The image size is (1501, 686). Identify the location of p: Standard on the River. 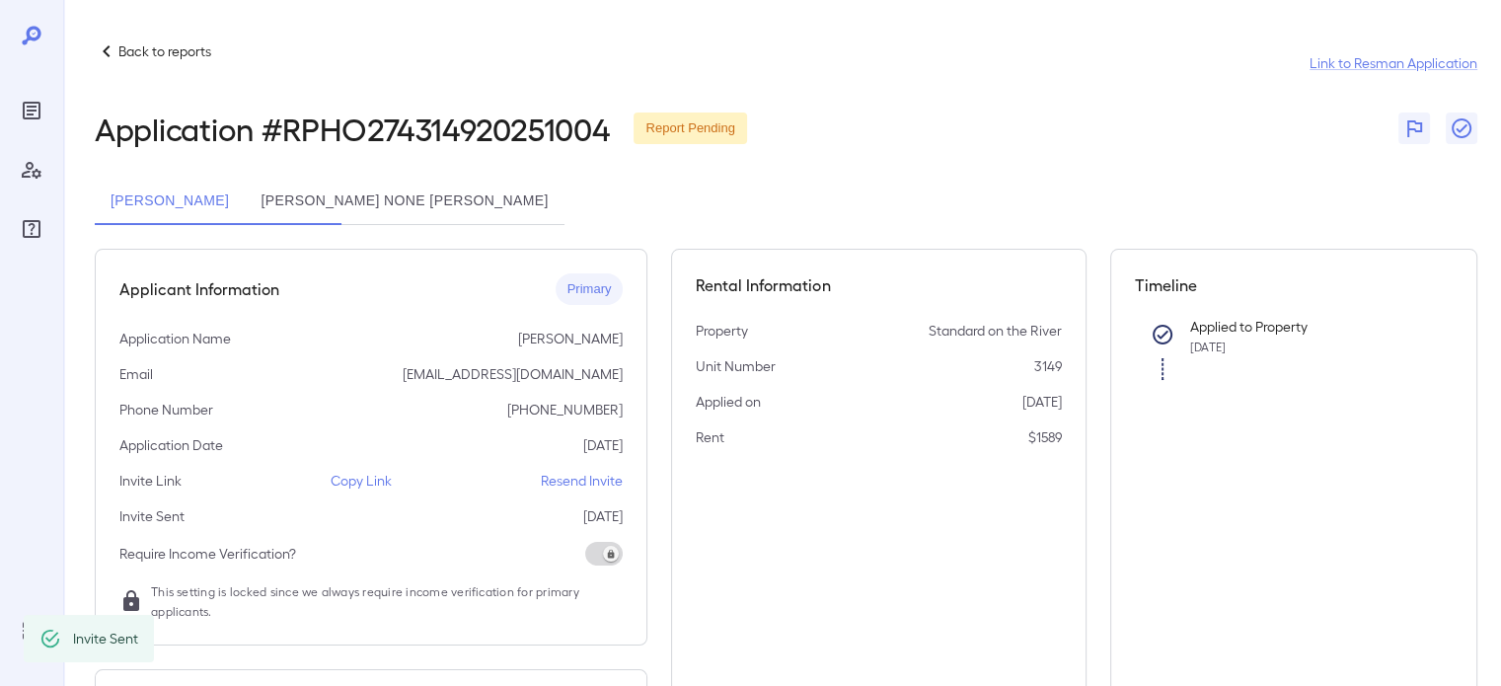
(995, 331).